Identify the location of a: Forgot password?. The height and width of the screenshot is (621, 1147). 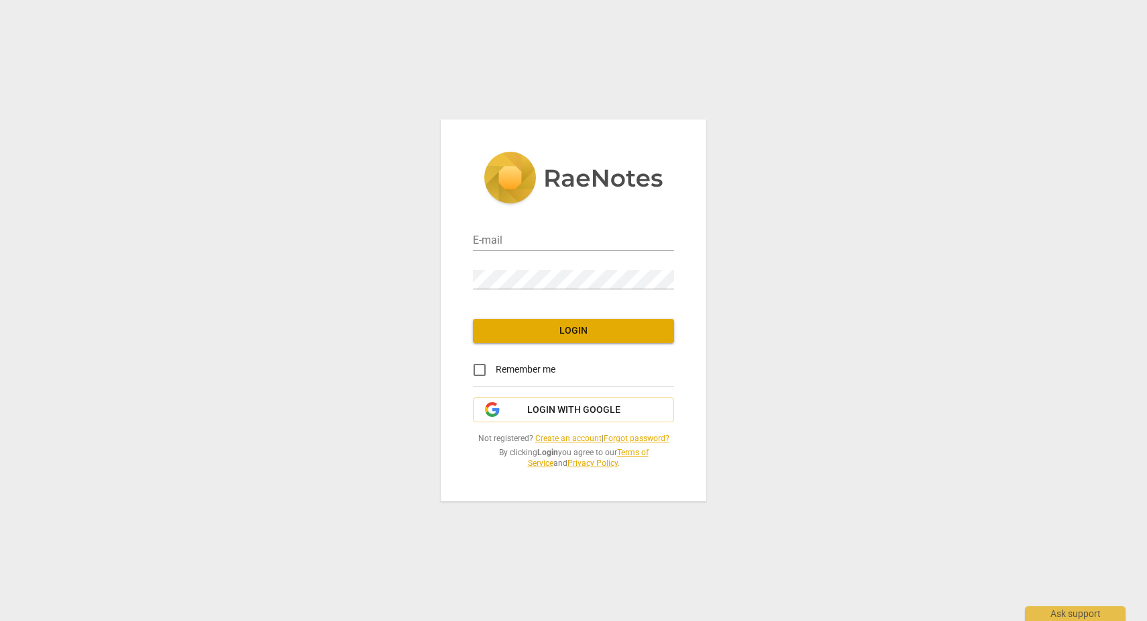
(637, 438).